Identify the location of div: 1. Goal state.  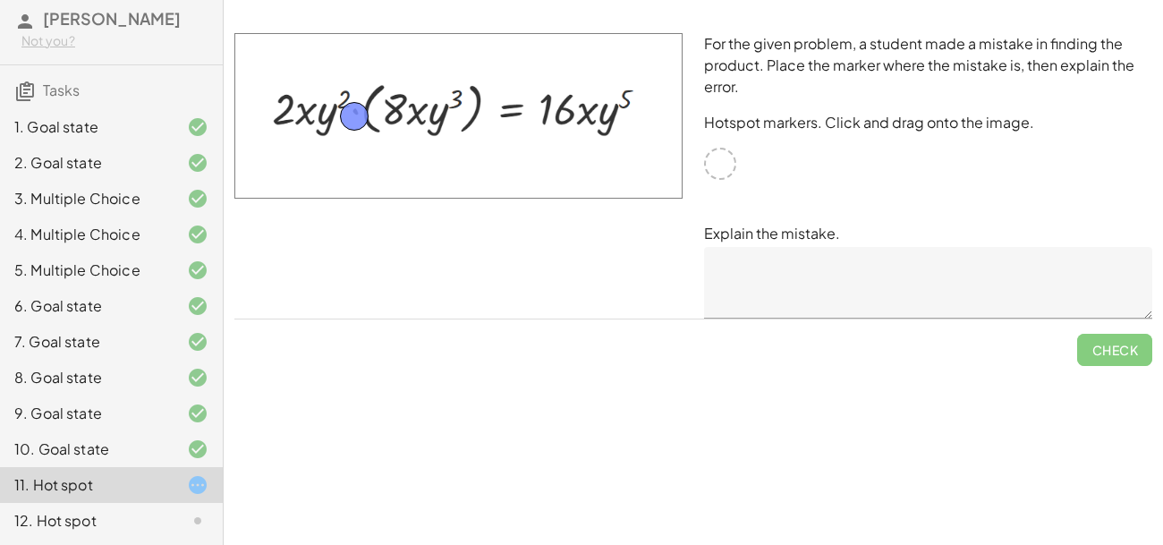
(86, 127).